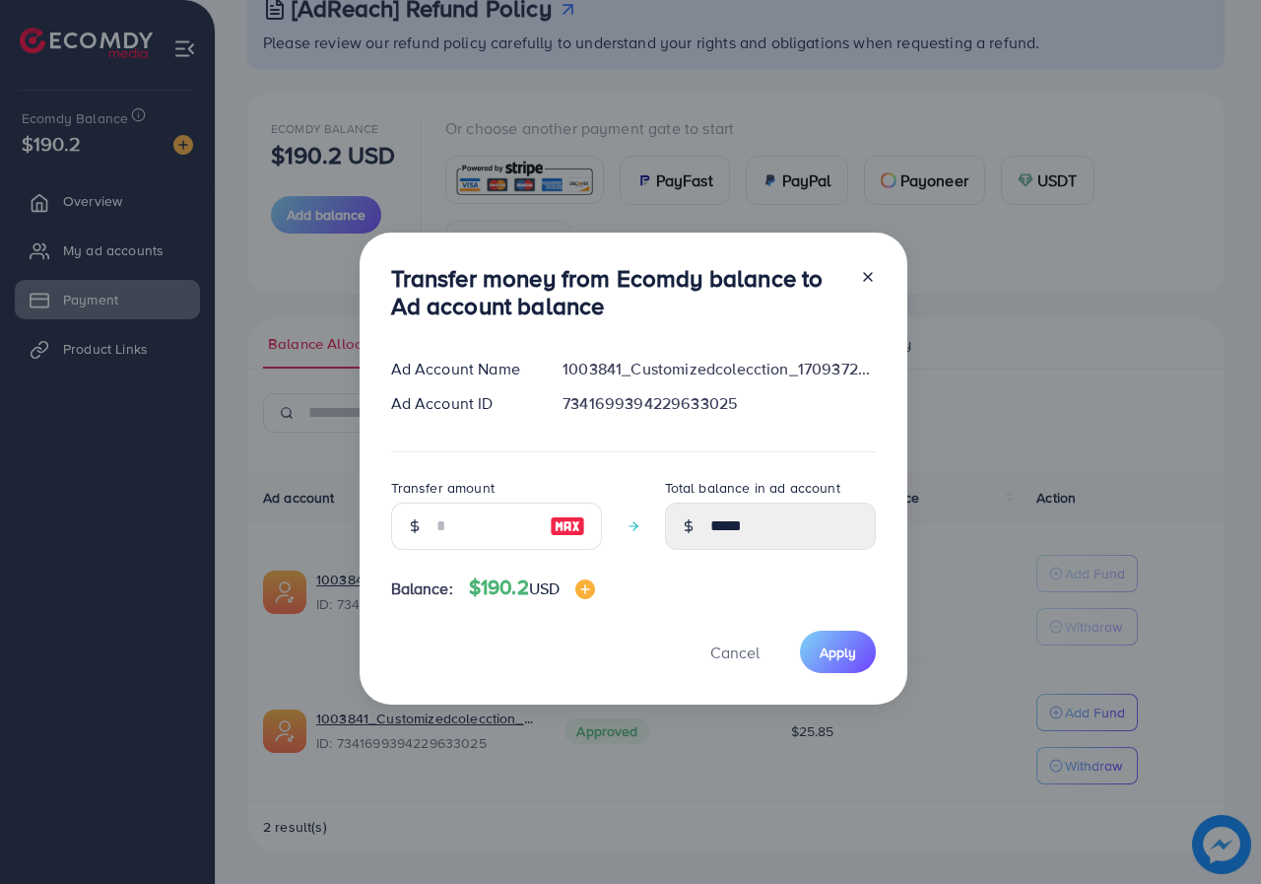  What do you see at coordinates (718, 403) in the screenshot?
I see `div: 7341699394229633025` at bounding box center [718, 403].